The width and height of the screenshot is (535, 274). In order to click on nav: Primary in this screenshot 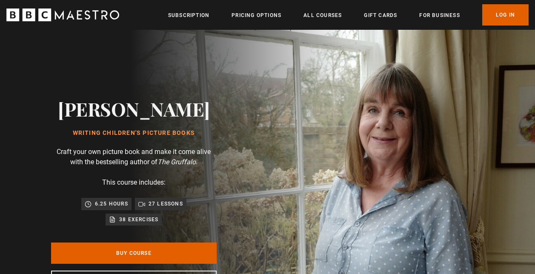, I will do `click(348, 15)`.